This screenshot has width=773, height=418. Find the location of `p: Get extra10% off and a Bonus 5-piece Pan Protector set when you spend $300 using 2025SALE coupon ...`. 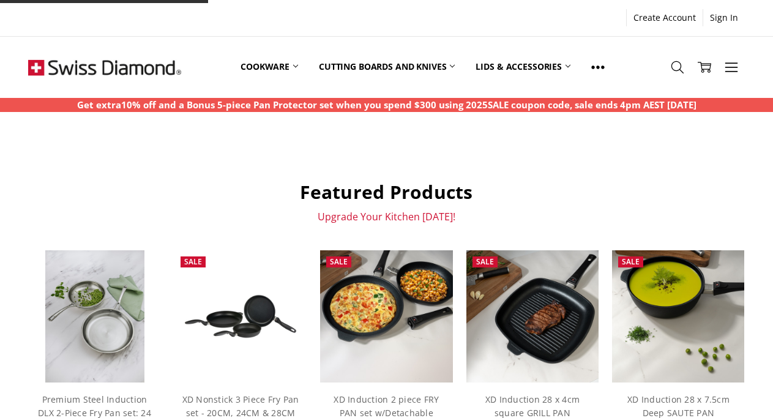

p: Get extra10% off and a Bonus 5-piece Pan Protector set when you spend $300 using 2025SALE coupon ... is located at coordinates (387, 105).